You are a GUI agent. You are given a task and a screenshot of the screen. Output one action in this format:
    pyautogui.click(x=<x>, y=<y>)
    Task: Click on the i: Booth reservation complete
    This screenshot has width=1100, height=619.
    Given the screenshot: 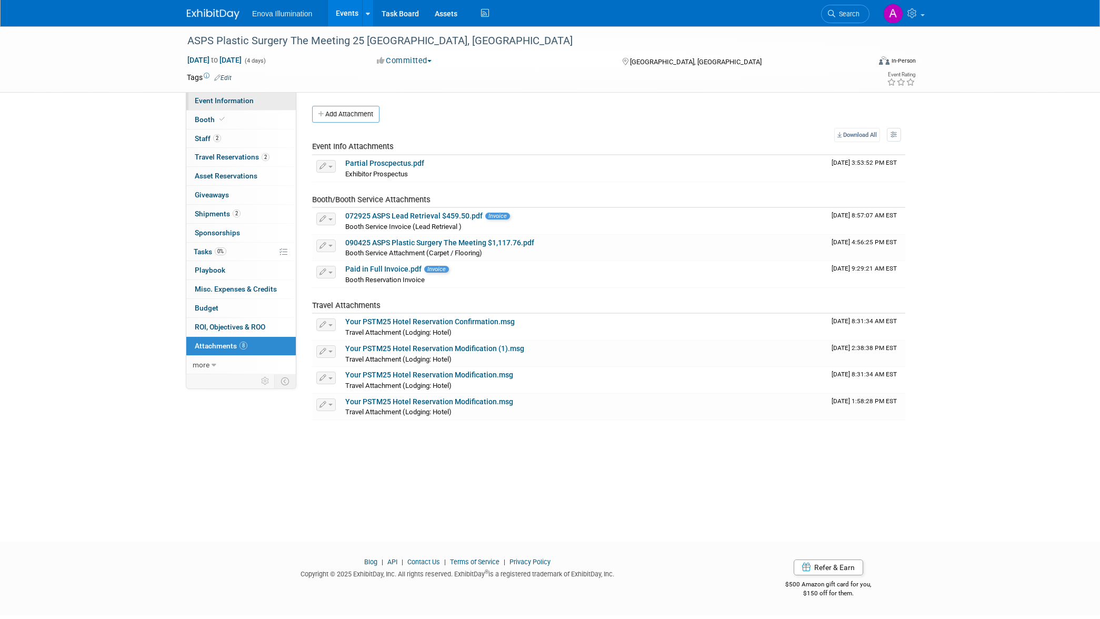 What is the action you would take?
    pyautogui.click(x=222, y=119)
    